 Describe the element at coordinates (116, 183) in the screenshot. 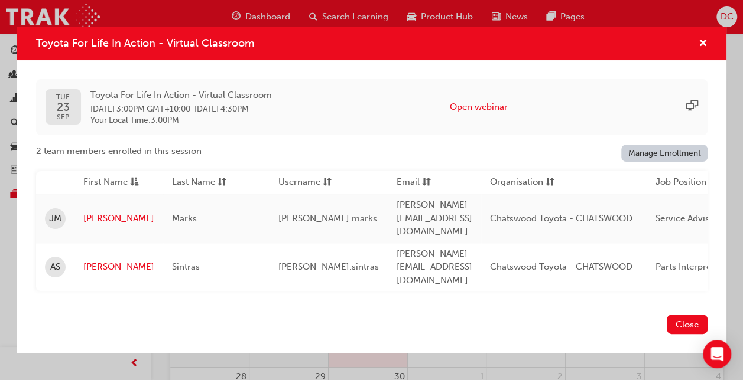

I see `button: First Nameasc-icon` at that location.